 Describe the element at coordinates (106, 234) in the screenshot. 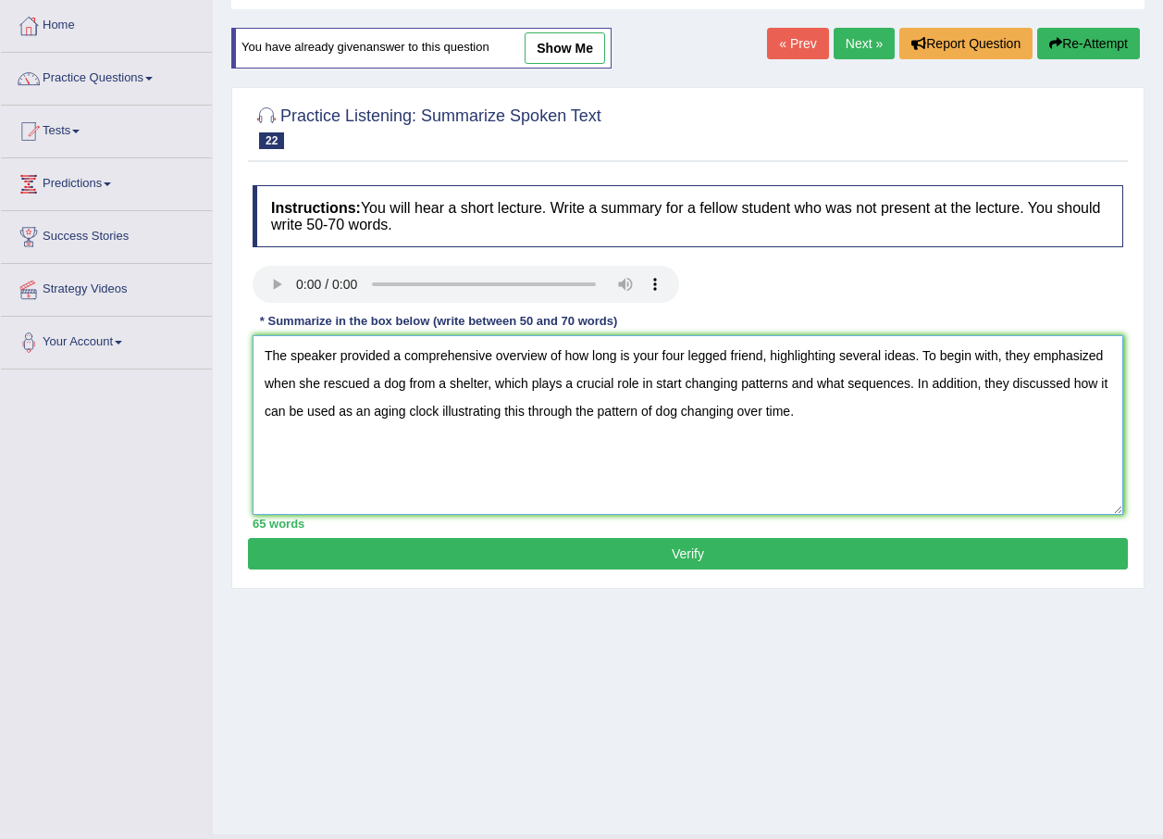

I see `a: Success Stories` at that location.